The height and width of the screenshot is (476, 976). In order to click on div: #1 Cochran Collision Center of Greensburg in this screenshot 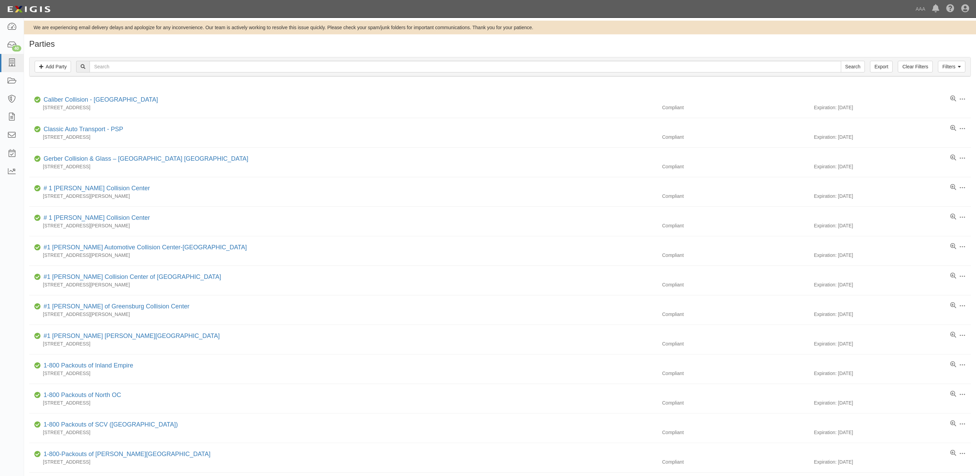, I will do `click(131, 277)`.